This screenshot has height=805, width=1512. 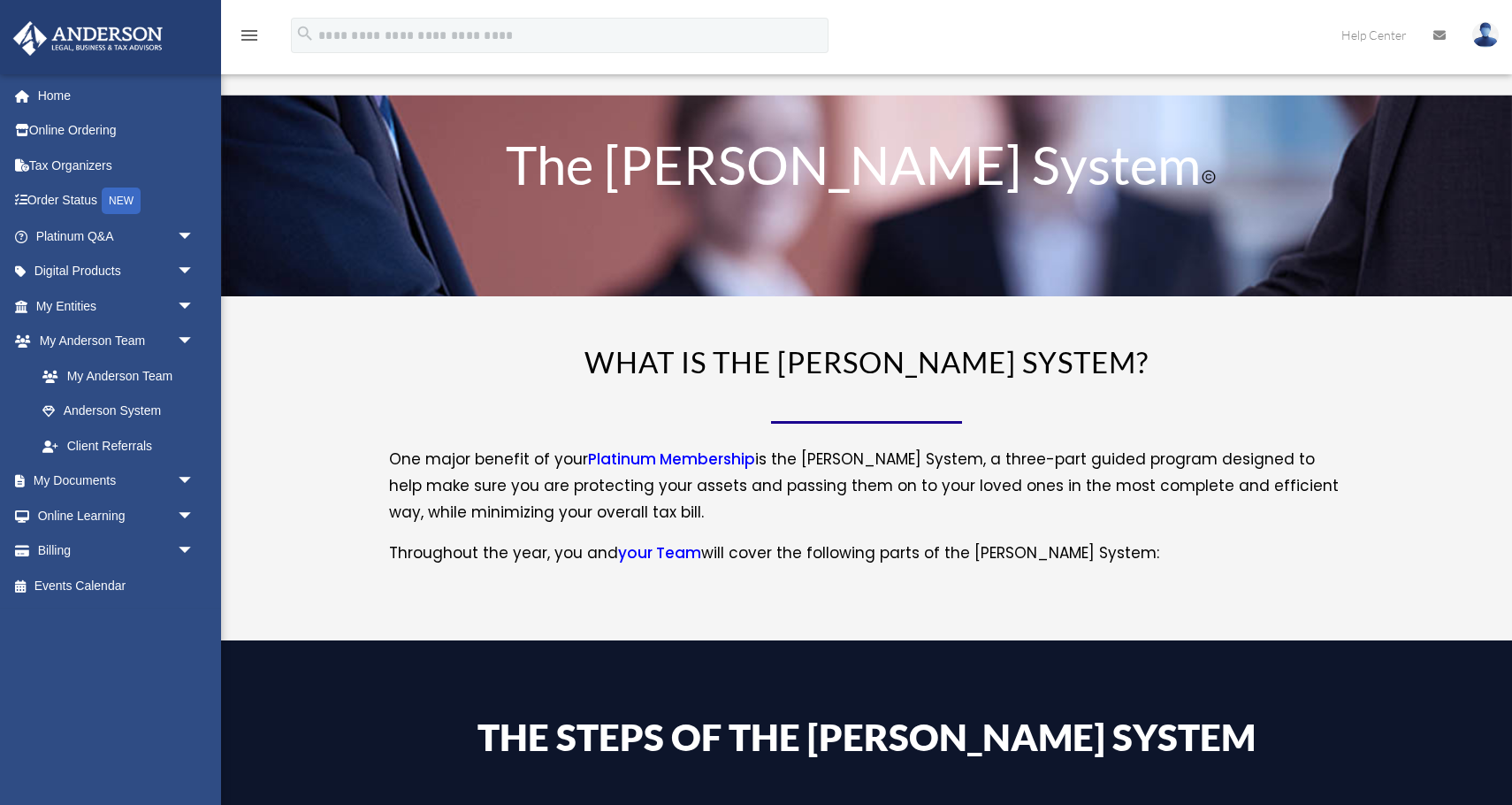 I want to click on a: Tax Organizers, so click(x=117, y=165).